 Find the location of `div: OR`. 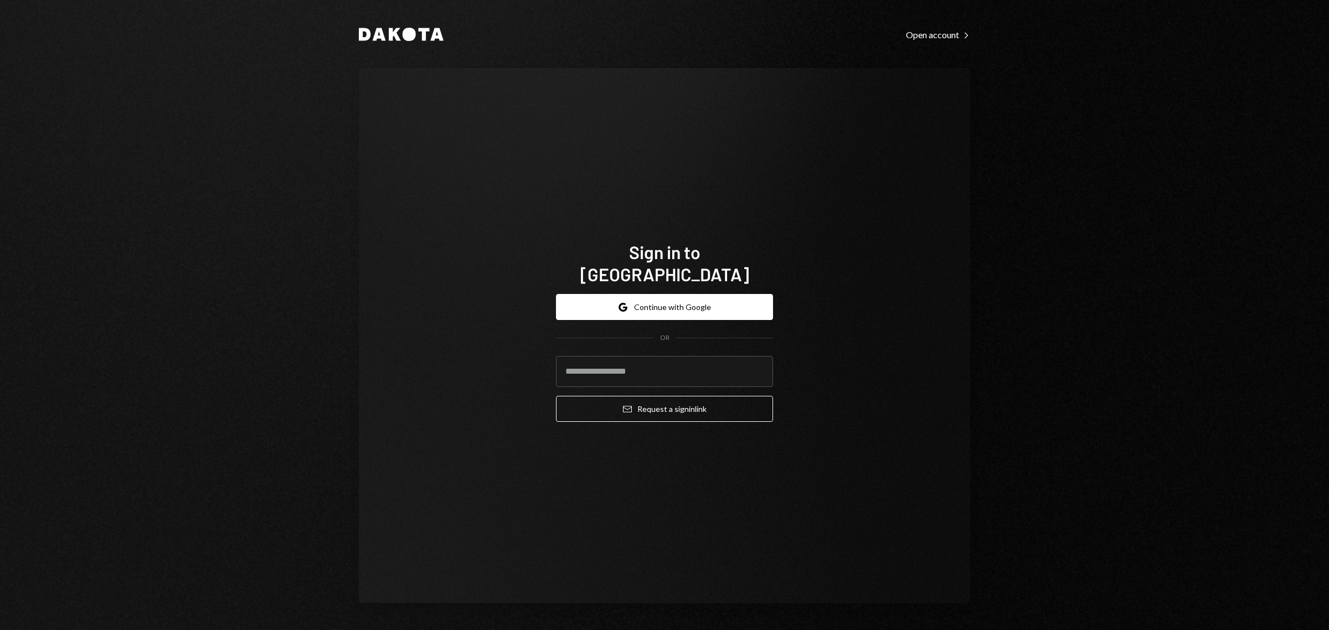

div: OR is located at coordinates (664, 338).